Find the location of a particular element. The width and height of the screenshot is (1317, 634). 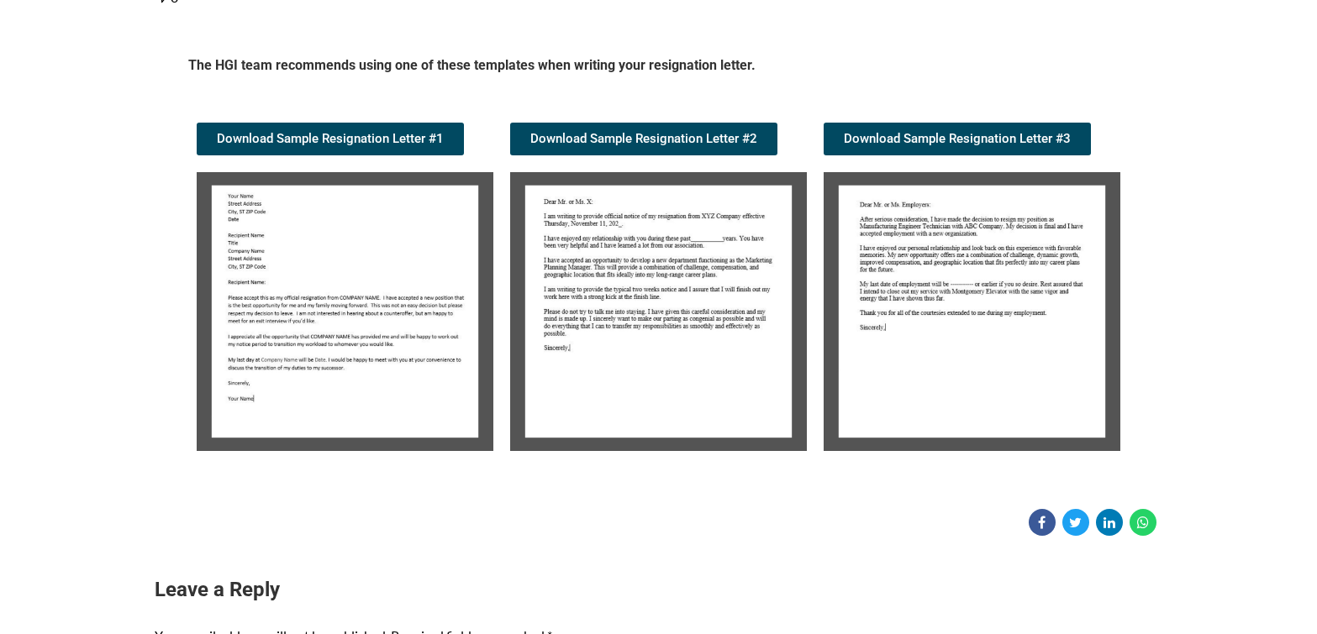

a: Share on Twitter is located at coordinates (1075, 523).